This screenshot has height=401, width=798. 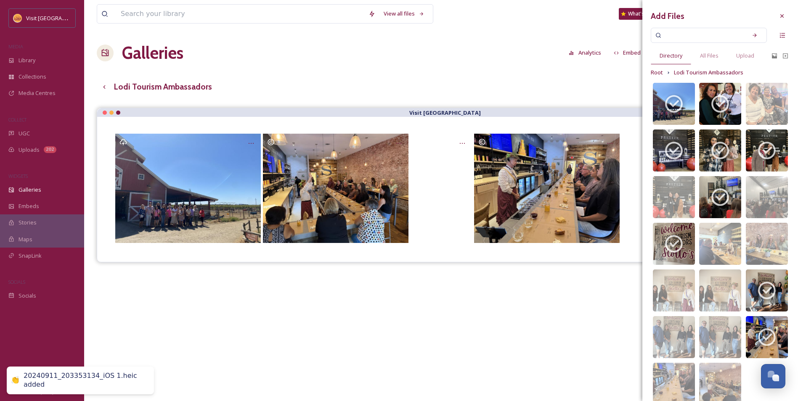 I want to click on h3: Lodi Tourism Ambassadors, so click(x=163, y=87).